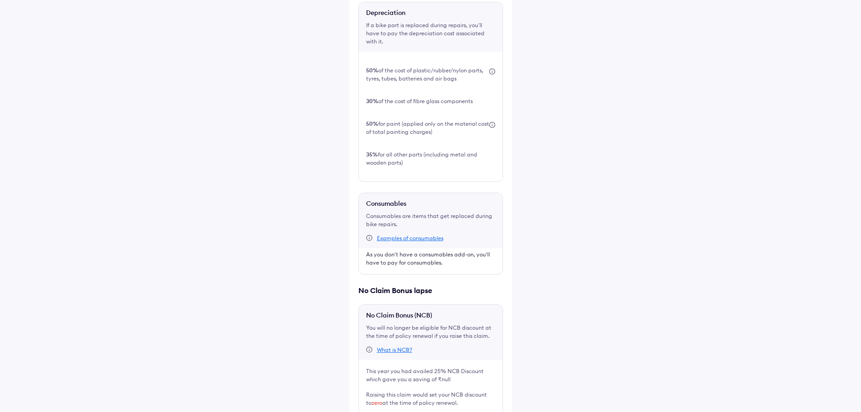  I want to click on b: 30%, so click(372, 101).